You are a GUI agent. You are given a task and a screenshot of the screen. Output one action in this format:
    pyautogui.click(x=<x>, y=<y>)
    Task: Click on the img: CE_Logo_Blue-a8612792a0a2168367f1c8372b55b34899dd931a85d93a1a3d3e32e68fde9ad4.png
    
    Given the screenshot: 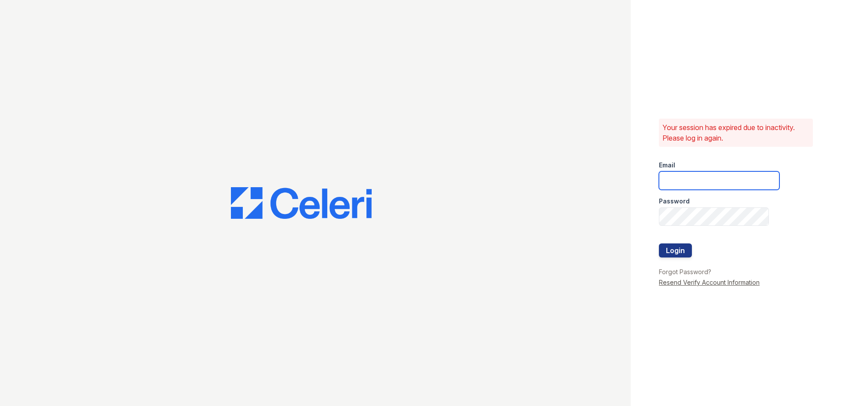 What is the action you would take?
    pyautogui.click(x=301, y=203)
    